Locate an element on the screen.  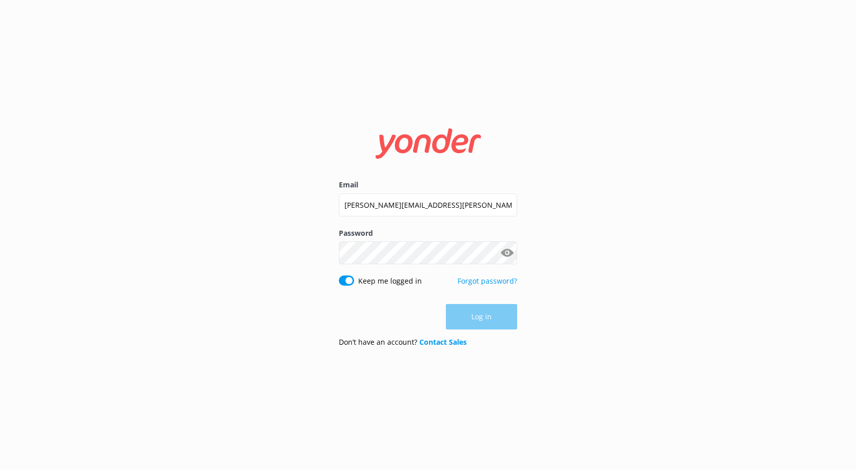
label: Password is located at coordinates (428, 233).